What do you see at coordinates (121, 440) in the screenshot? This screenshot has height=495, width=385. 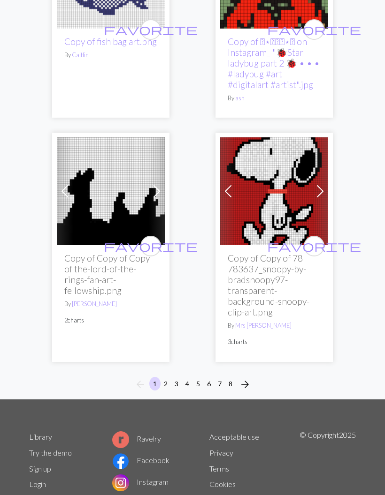 I see `img: Ravelry logo` at bounding box center [121, 440].